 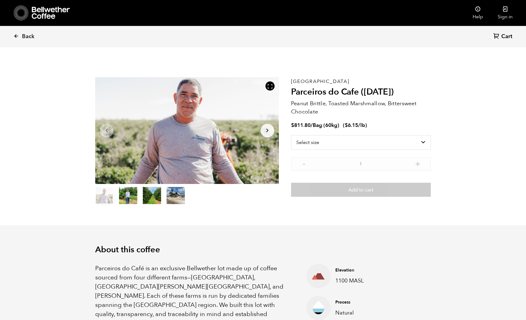 What do you see at coordinates (361, 108) in the screenshot?
I see `p: Peanut Brittle, Toasted Marshmallow, Bittersweet Chocolate` at bounding box center [361, 108].